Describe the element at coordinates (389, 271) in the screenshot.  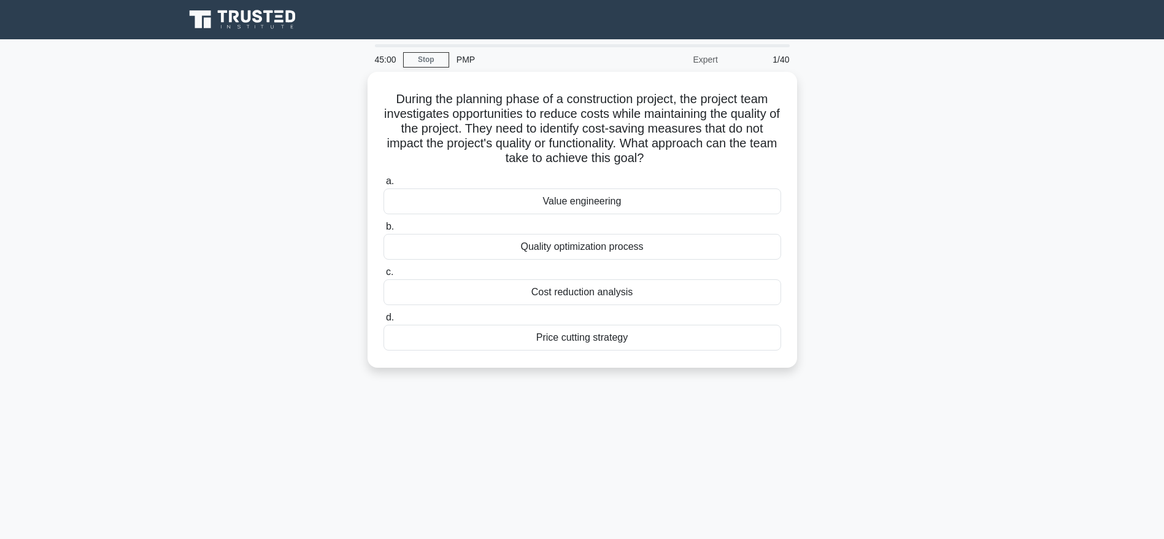
I see `span: c.` at that location.